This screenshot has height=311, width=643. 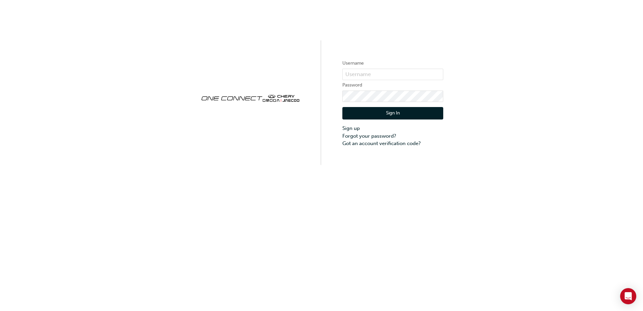 What do you see at coordinates (393, 74) in the screenshot?
I see `input: Username` at bounding box center [393, 74].